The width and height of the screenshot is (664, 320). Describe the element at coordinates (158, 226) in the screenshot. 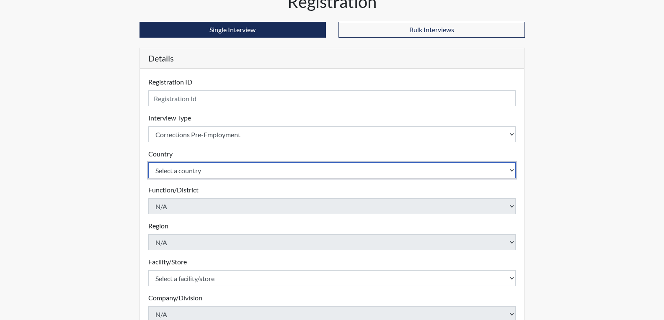

I see `label: Region` at that location.